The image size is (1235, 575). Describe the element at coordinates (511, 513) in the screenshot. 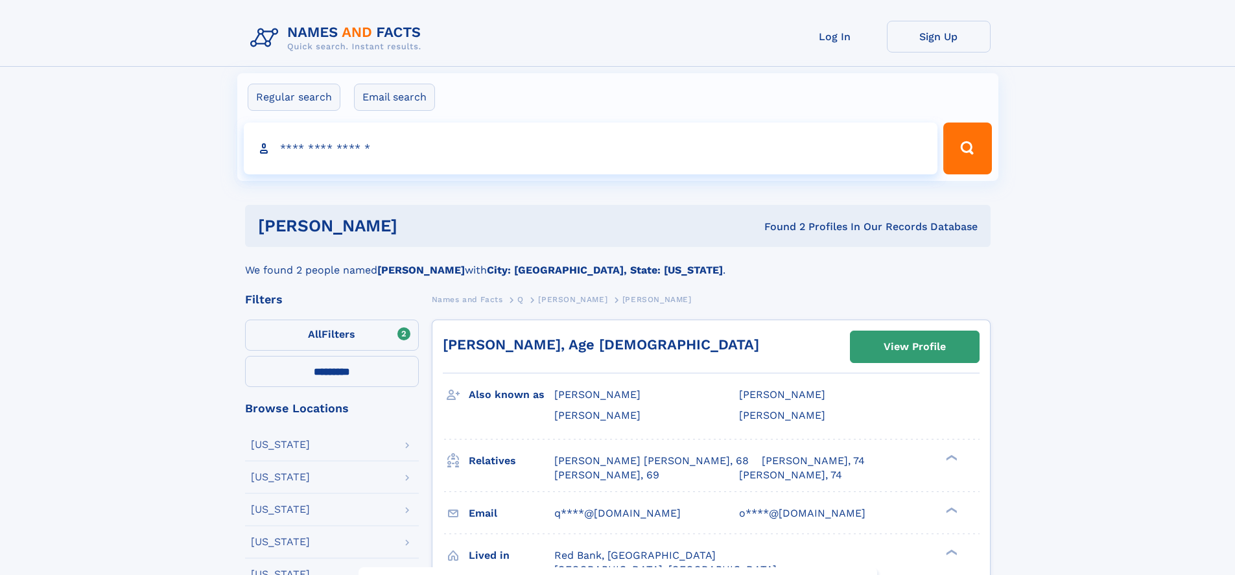

I see `h3: Email` at that location.